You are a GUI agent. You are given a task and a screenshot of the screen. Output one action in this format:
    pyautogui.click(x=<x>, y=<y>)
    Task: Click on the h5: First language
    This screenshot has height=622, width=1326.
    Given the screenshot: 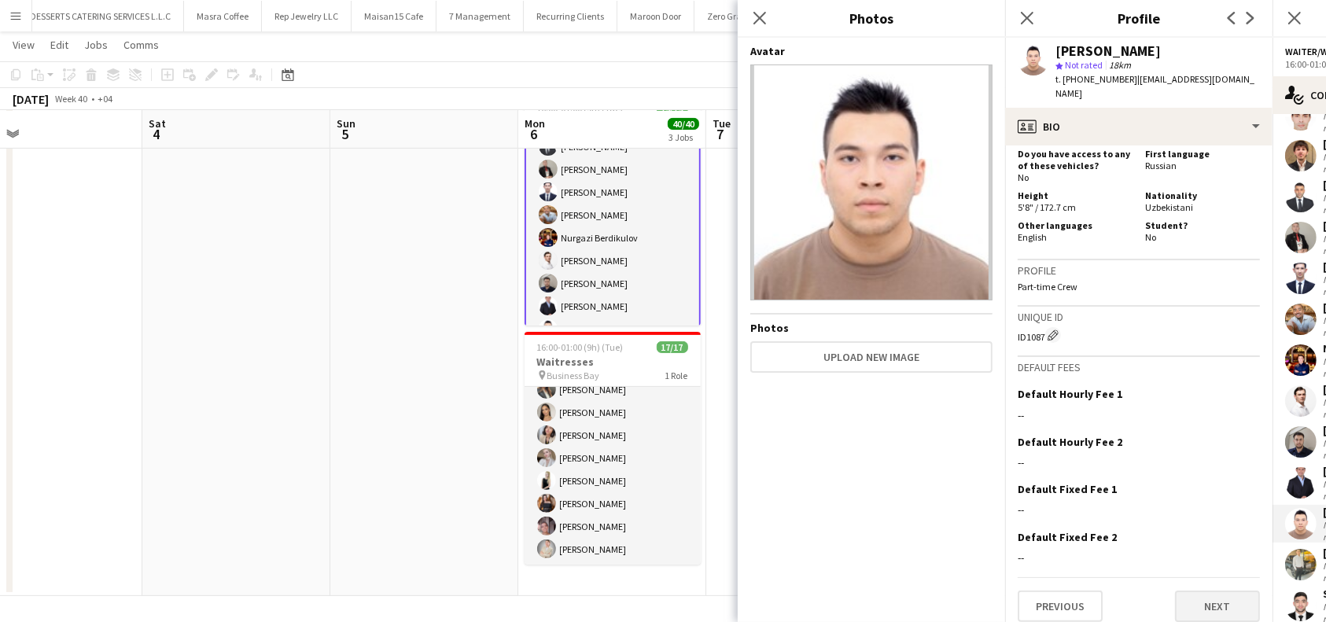 What is the action you would take?
    pyautogui.click(x=1203, y=153)
    